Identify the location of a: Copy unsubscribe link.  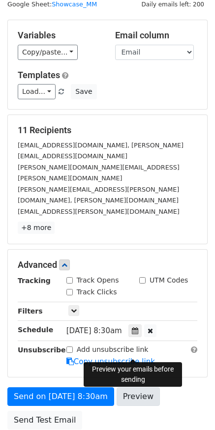
(110, 361).